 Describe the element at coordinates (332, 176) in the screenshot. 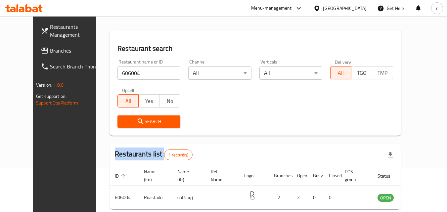

I see `th: Closed` at that location.